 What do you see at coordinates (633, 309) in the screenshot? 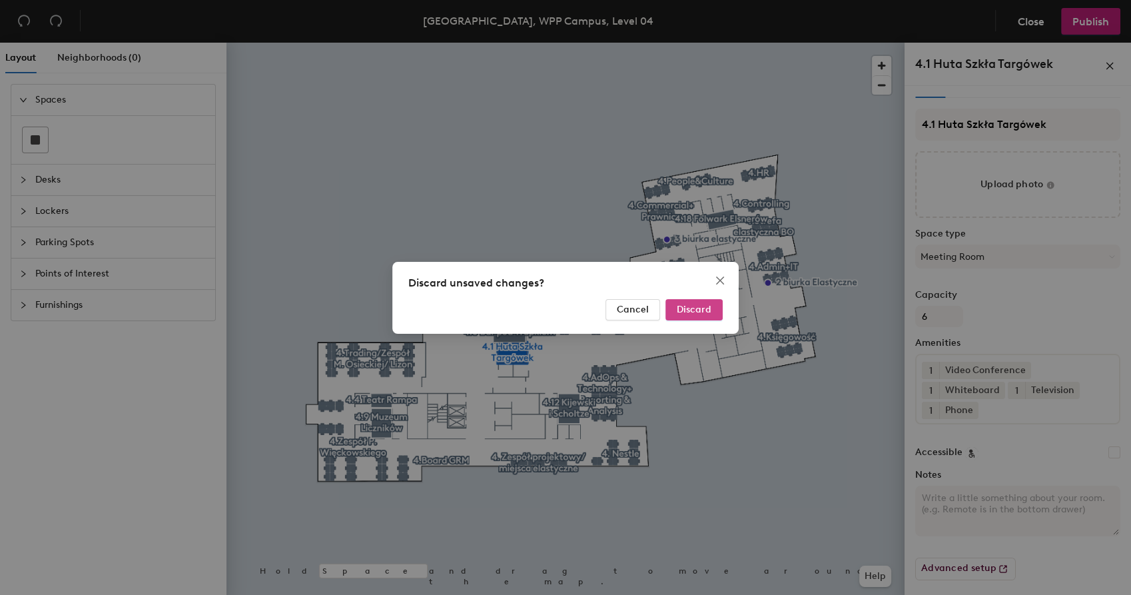
I see `span: Cancel` at bounding box center [633, 309].